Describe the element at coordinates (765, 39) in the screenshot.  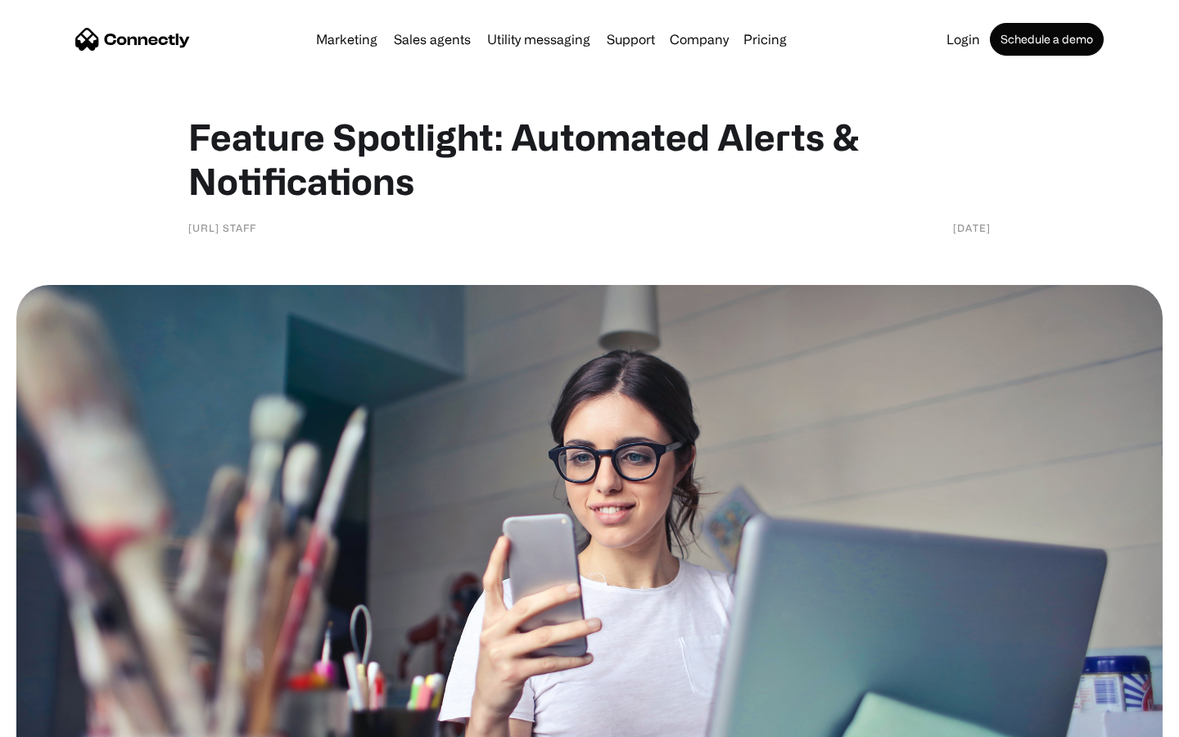
I see `a: Pricing` at that location.